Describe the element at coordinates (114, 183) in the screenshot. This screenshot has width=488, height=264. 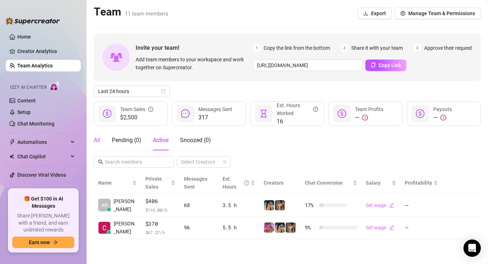
I see `span: Name` at that location.